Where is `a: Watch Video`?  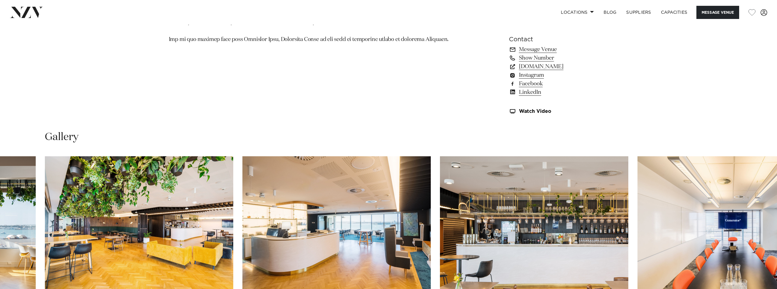
a: Watch Video is located at coordinates (559, 111).